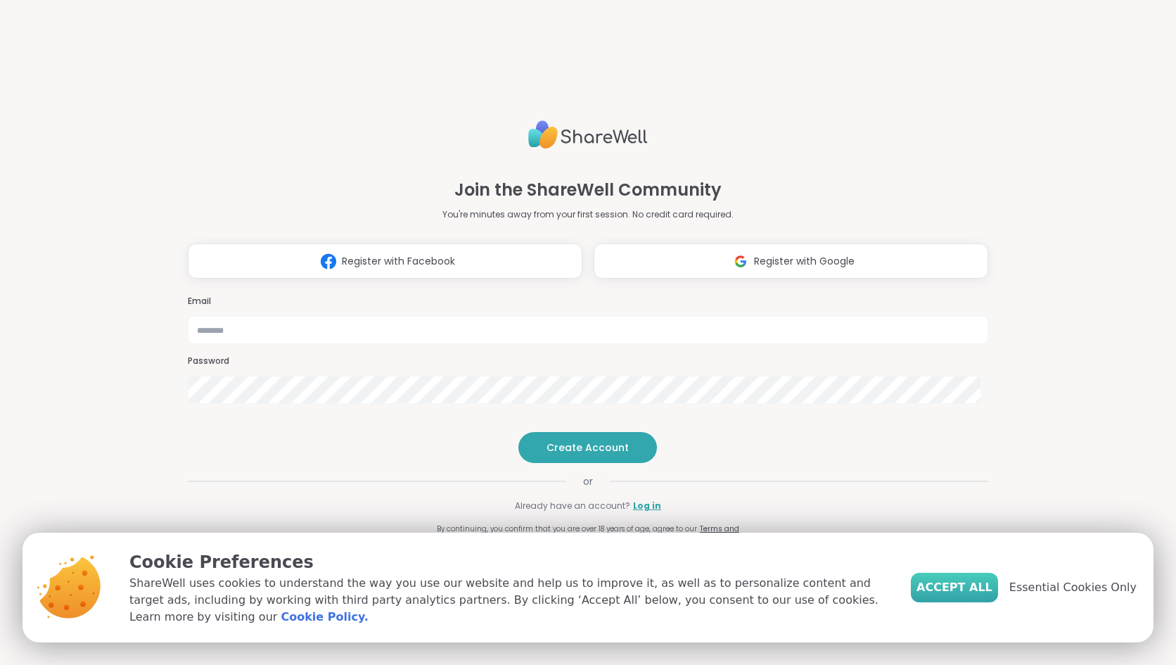 The height and width of the screenshot is (665, 1176). I want to click on p: Cookie Preferences, so click(509, 562).